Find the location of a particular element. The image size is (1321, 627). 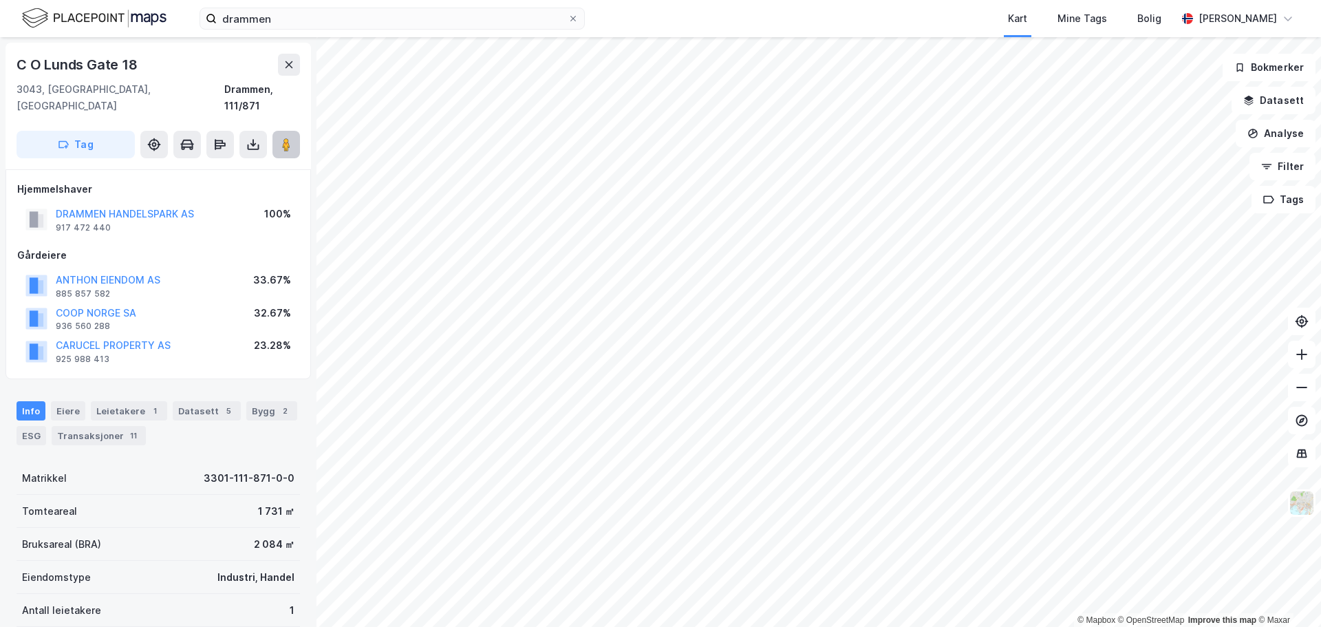

input: Søk på adresse, matrikkel, gårdeiere, leietakere eller personer is located at coordinates (392, 19).